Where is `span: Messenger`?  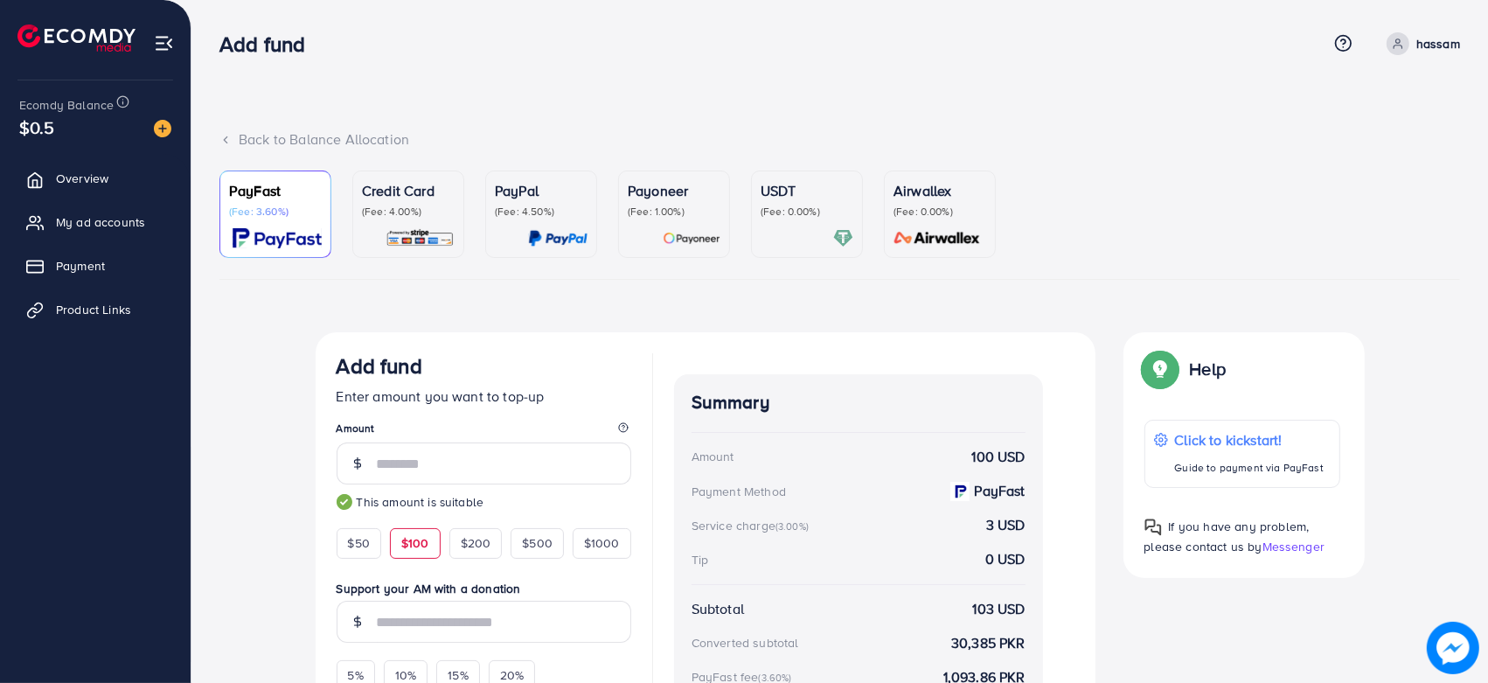 span: Messenger is located at coordinates (1293, 547).